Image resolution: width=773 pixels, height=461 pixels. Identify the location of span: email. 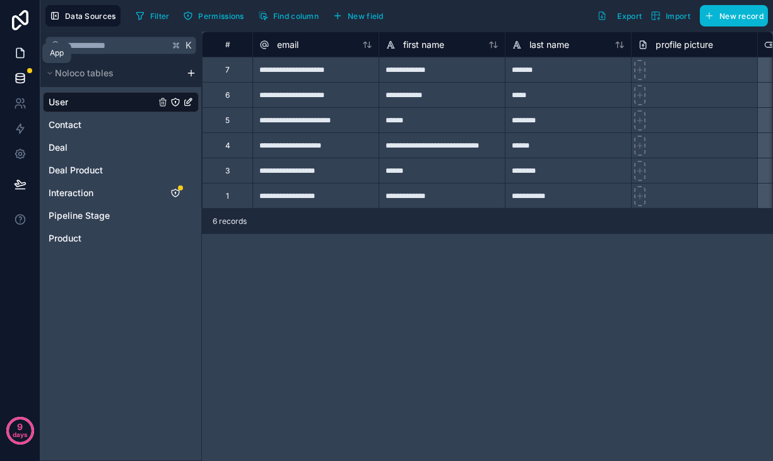
(288, 45).